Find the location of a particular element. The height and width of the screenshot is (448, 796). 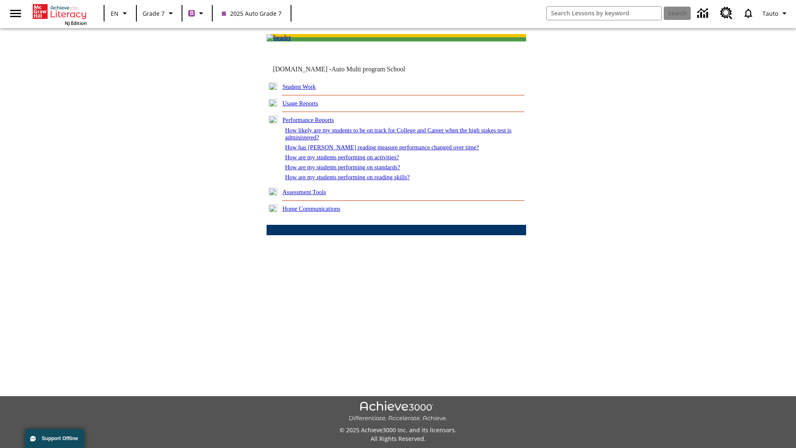

span: EN is located at coordinates (114, 13).